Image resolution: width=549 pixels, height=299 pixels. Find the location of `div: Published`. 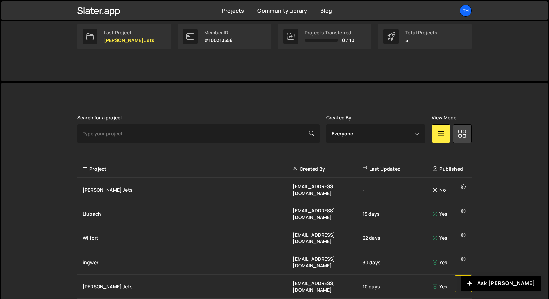

div: Published is located at coordinates (450, 169).